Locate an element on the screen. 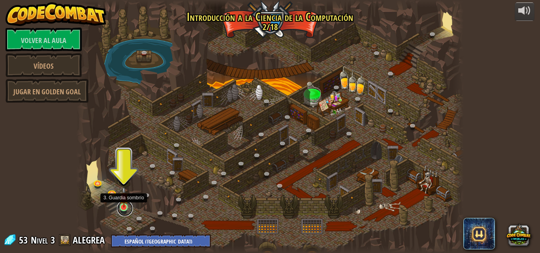 The image size is (540, 253). font: ALEGREA is located at coordinates (89, 240).